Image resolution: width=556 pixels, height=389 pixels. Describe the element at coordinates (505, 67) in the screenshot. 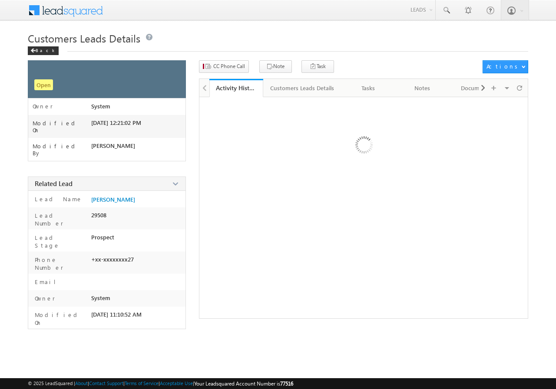

I see `button: Actions` at that location.